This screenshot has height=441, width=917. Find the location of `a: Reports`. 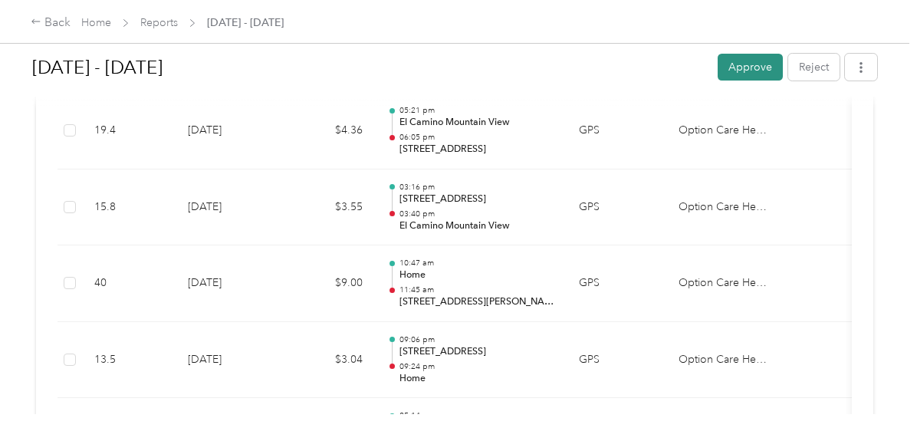

a: Reports is located at coordinates (159, 22).